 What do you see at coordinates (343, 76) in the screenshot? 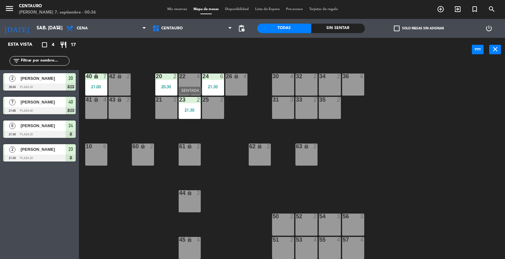
I see `div: 36` at bounding box center [343, 76].